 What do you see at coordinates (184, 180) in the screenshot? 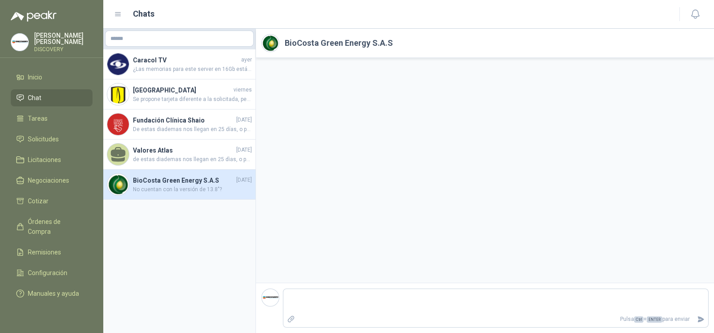
I see `h4: BioCosta Green Energy S.A.S` at bounding box center [184, 180].